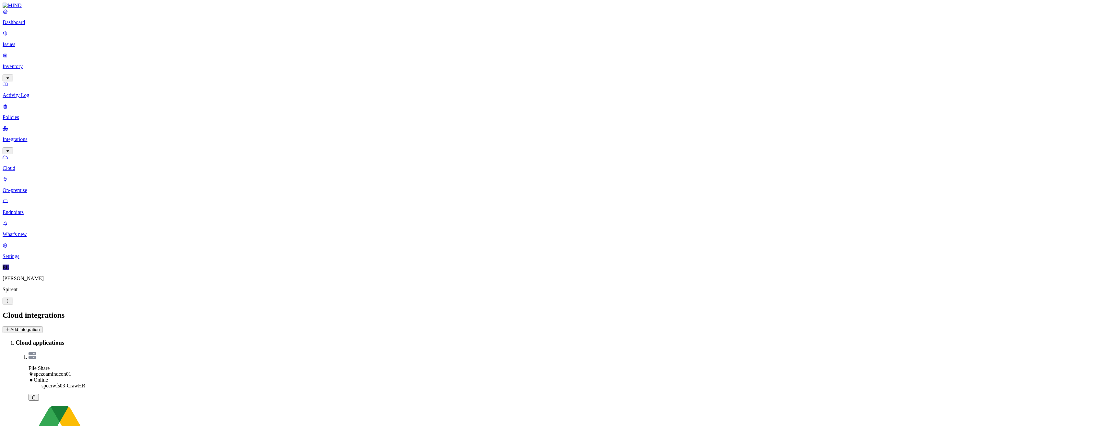  What do you see at coordinates (556, 229) in the screenshot?
I see `a: What's new` at bounding box center [556, 229].